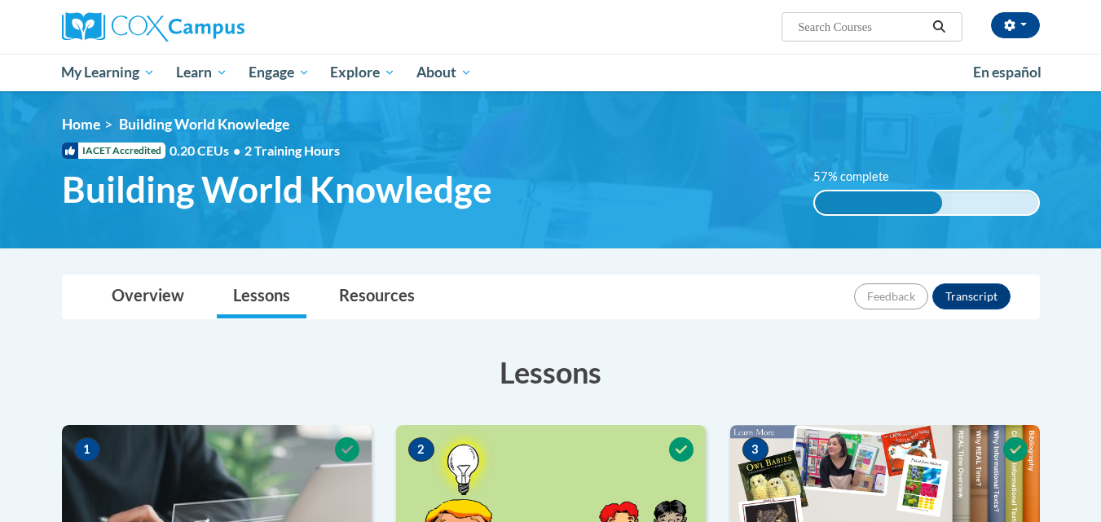  What do you see at coordinates (859, 177) in the screenshot?
I see `label: 57% complete` at bounding box center [859, 177].